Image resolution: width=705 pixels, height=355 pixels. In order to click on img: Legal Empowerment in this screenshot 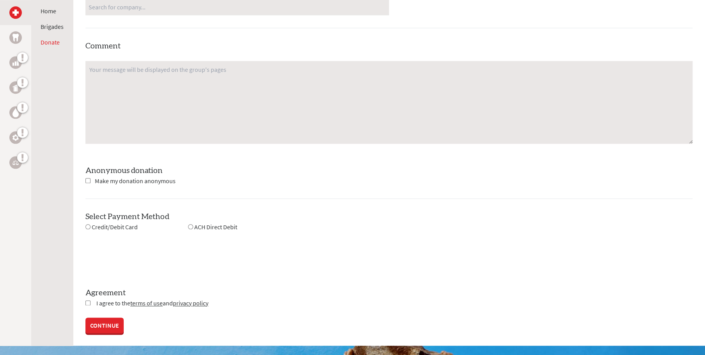, I will do `click(16, 162)`.